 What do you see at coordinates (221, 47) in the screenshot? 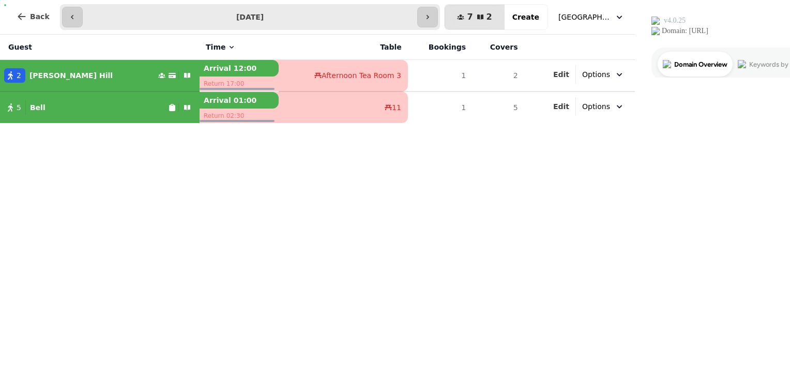
I see `button: Time` at bounding box center [221, 47].